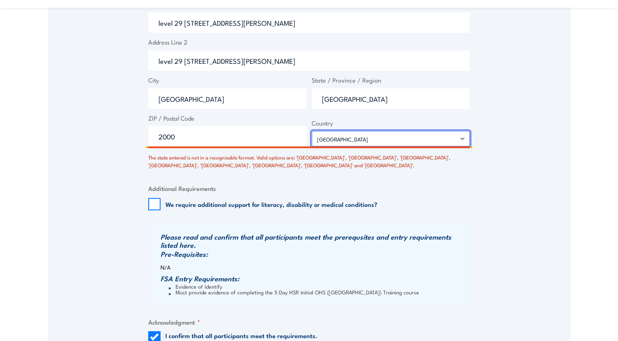 This screenshot has width=618, height=341. What do you see at coordinates (309, 42) in the screenshot?
I see `label: Address Line 2` at bounding box center [309, 42].